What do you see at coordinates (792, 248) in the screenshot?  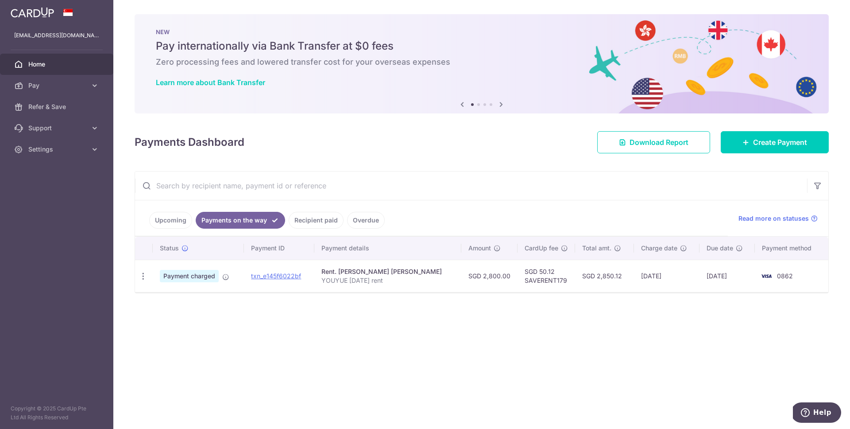 I see `th: Payment method` at bounding box center [792, 248].